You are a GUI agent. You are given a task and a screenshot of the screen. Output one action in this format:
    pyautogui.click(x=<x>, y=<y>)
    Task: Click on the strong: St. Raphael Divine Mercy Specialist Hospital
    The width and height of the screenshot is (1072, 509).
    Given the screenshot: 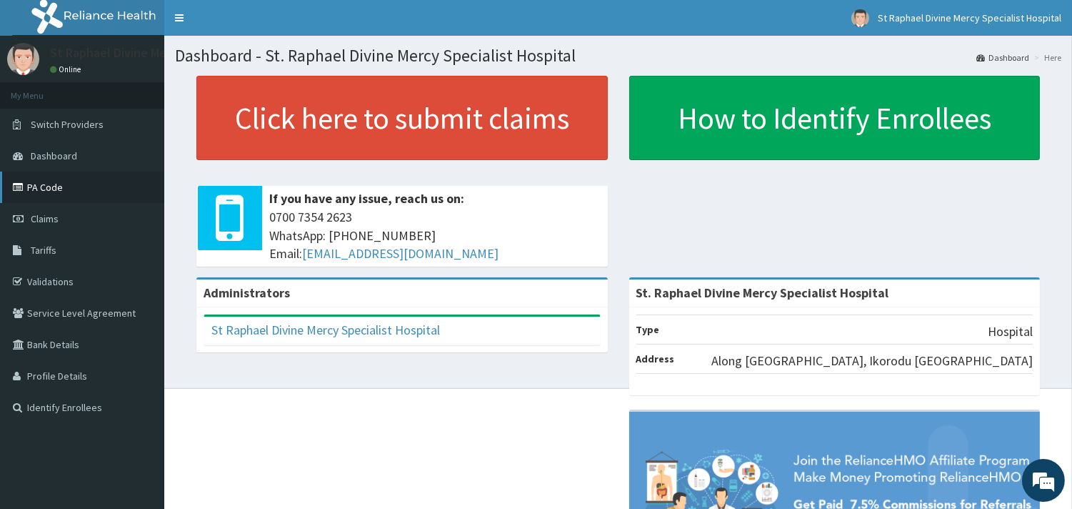 What is the action you would take?
    pyautogui.click(x=763, y=292)
    